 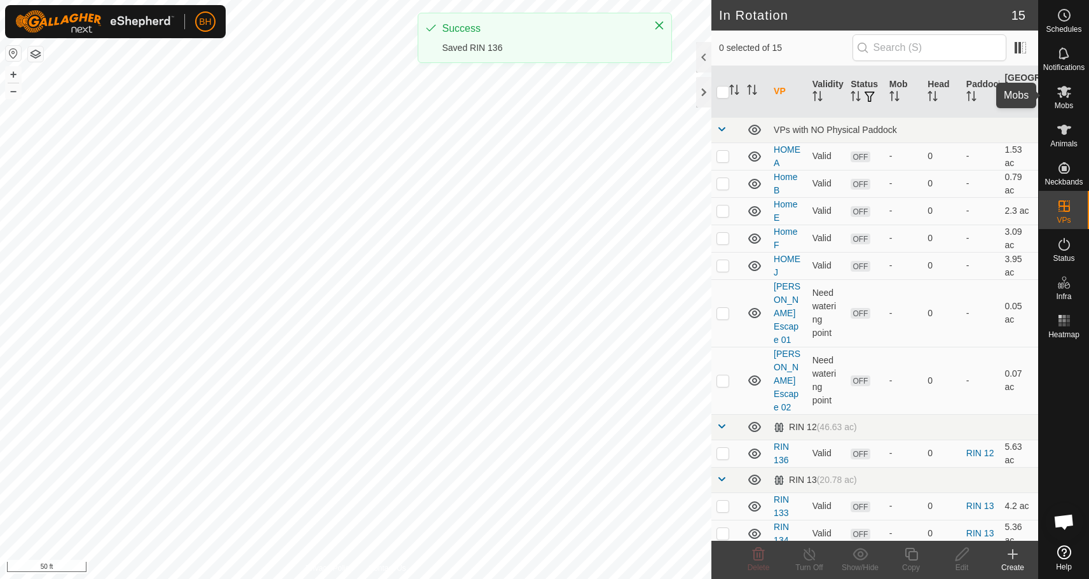 I want to click on a: RIN 134, so click(x=781, y=533).